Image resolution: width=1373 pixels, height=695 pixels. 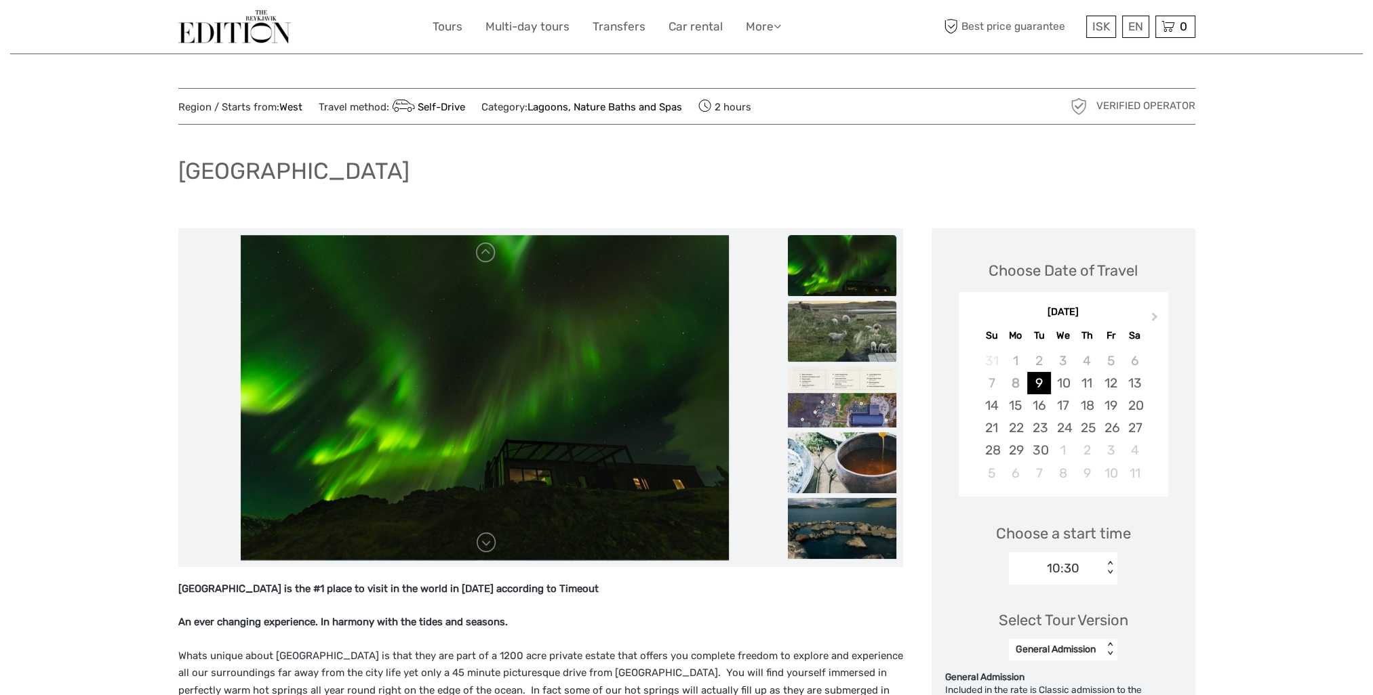 I want to click on div: Choose Thursday, September 11th, 2025, so click(x=1087, y=383).